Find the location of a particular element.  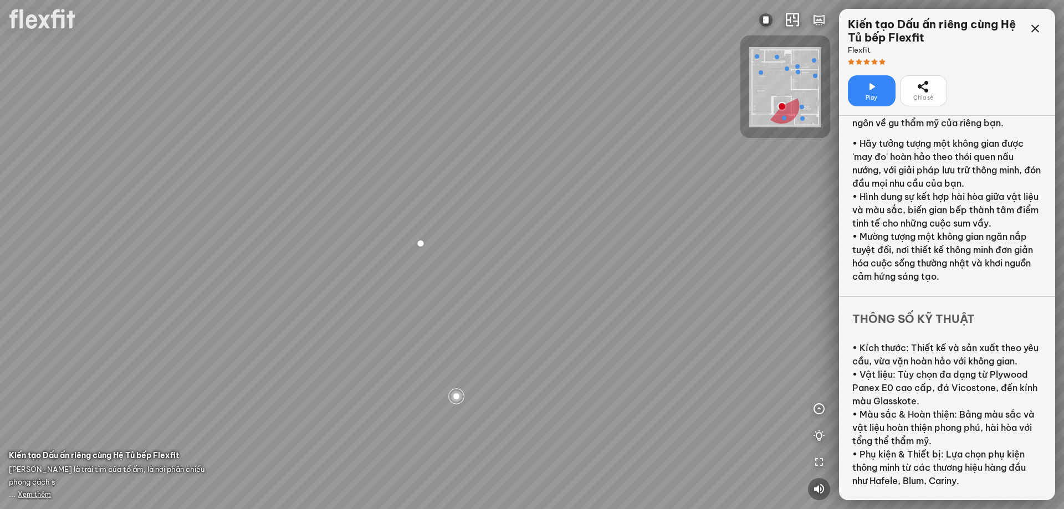

span: Play is located at coordinates (871, 98).